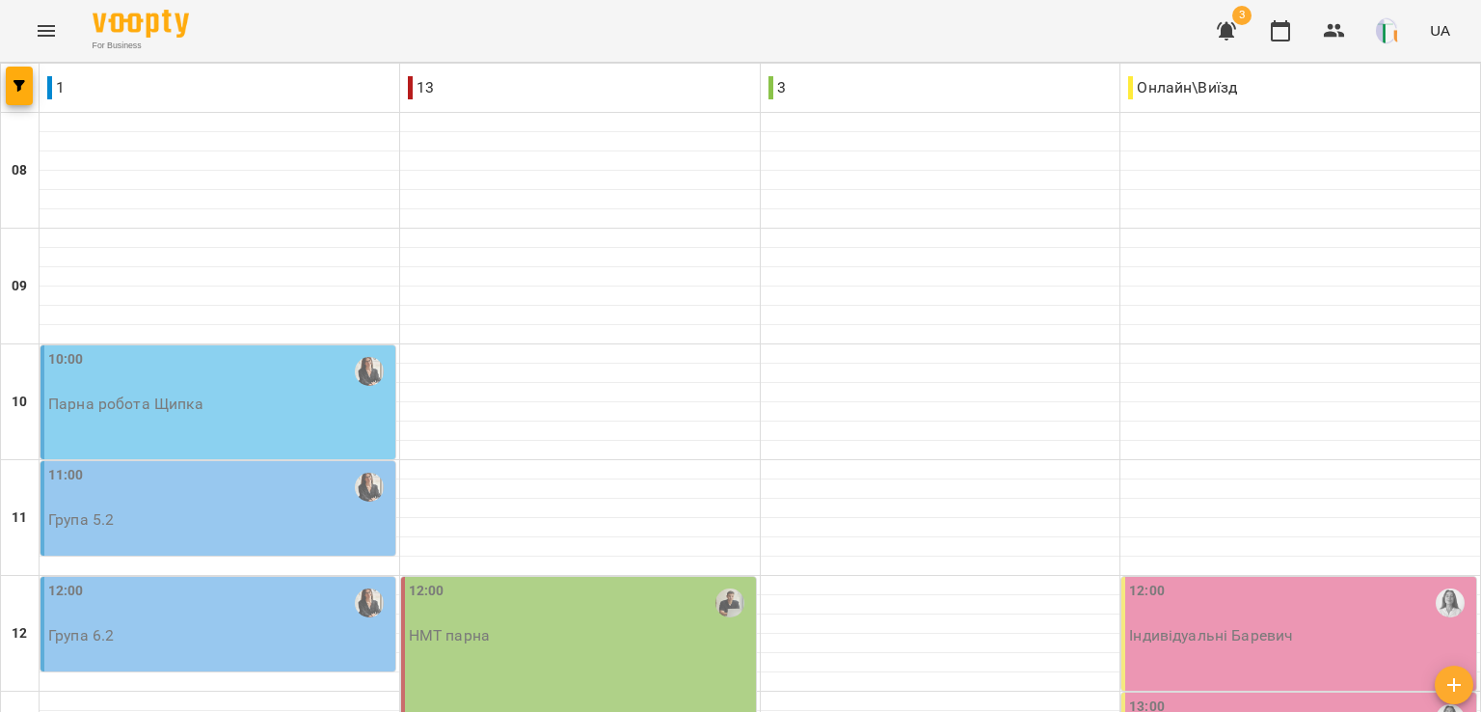 This screenshot has height=712, width=1481. What do you see at coordinates (1454, 685) in the screenshot?
I see `button: Створити урок` at bounding box center [1454, 685].